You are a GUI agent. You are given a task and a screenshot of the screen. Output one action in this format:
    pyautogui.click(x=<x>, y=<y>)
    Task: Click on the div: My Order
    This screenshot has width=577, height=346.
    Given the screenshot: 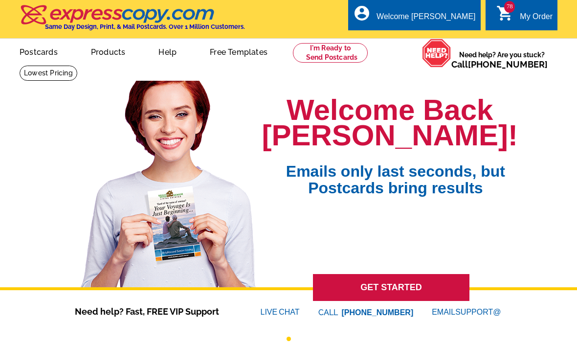 What is the action you would take?
    pyautogui.click(x=536, y=19)
    